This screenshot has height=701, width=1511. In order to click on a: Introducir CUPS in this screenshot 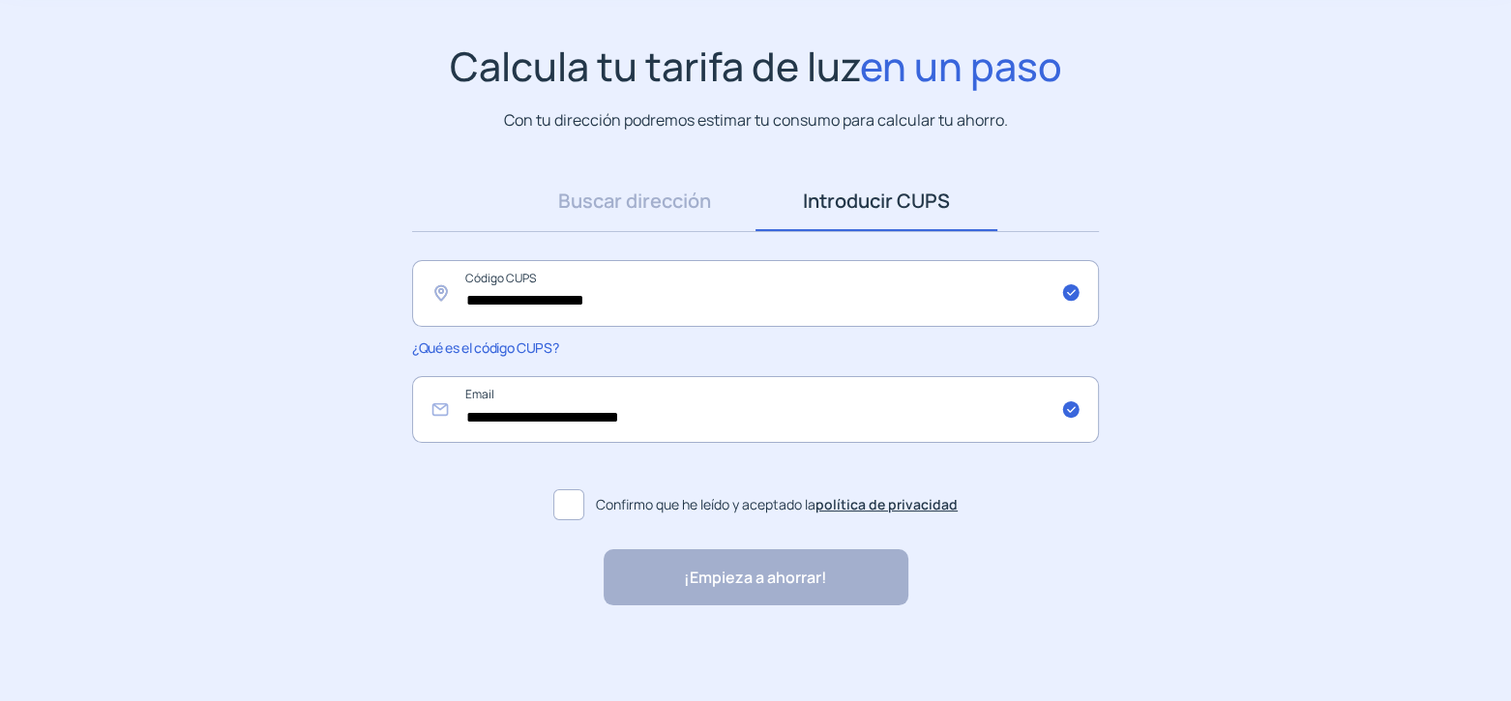, I will do `click(876, 201)`.